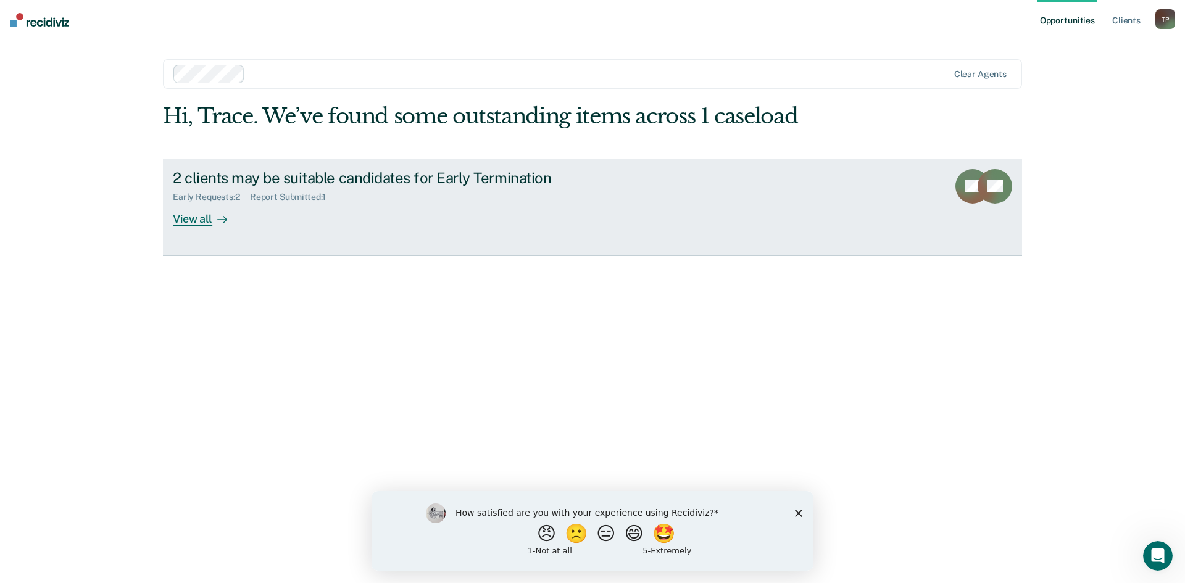 The image size is (1185, 583). I want to click on div: View all, so click(207, 214).